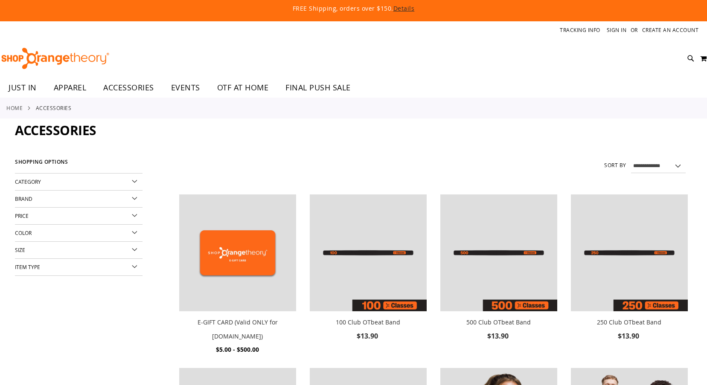  I want to click on div: Category, so click(79, 182).